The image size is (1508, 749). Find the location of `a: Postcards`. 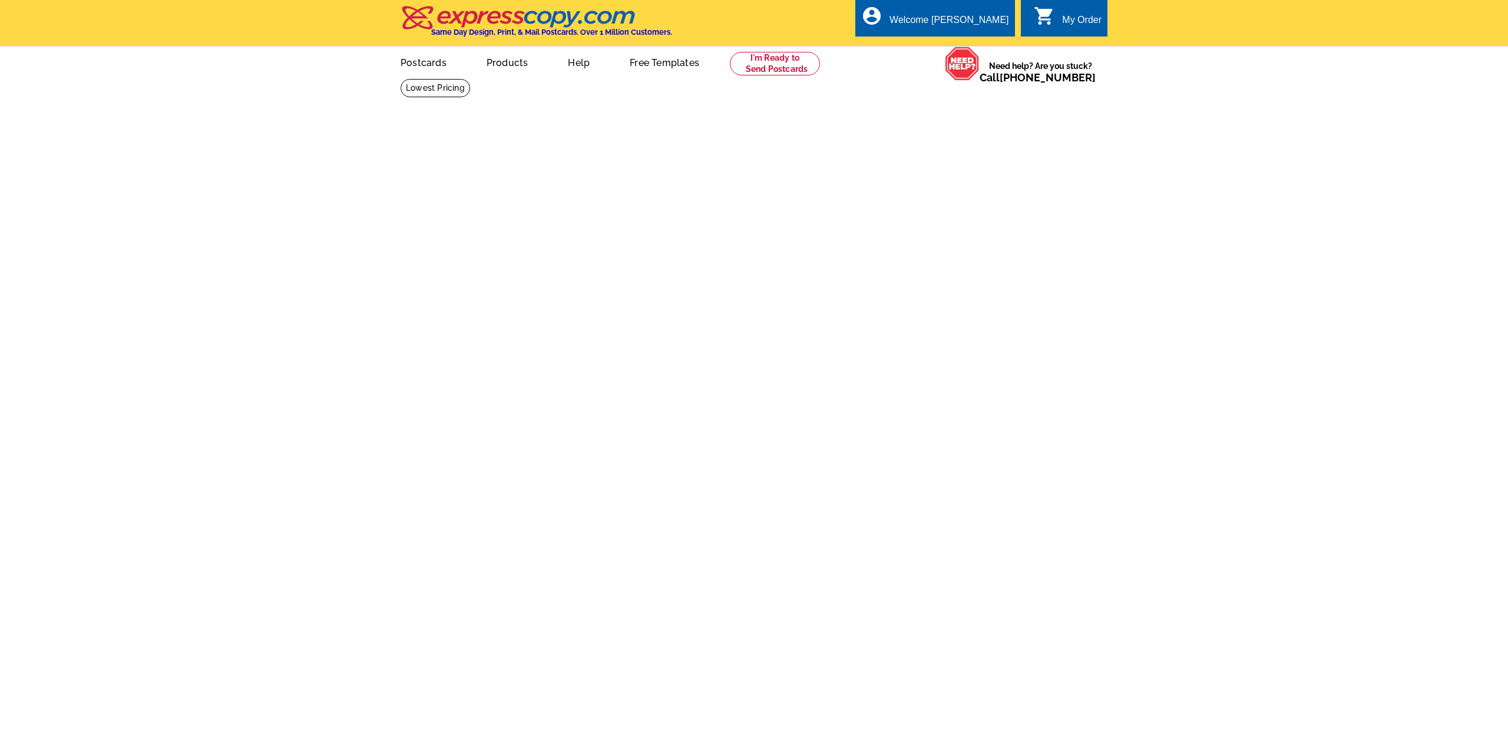

a: Postcards is located at coordinates (423, 61).